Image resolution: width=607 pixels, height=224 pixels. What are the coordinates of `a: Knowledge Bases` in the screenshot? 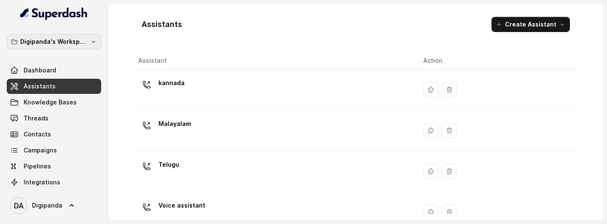 It's located at (54, 102).